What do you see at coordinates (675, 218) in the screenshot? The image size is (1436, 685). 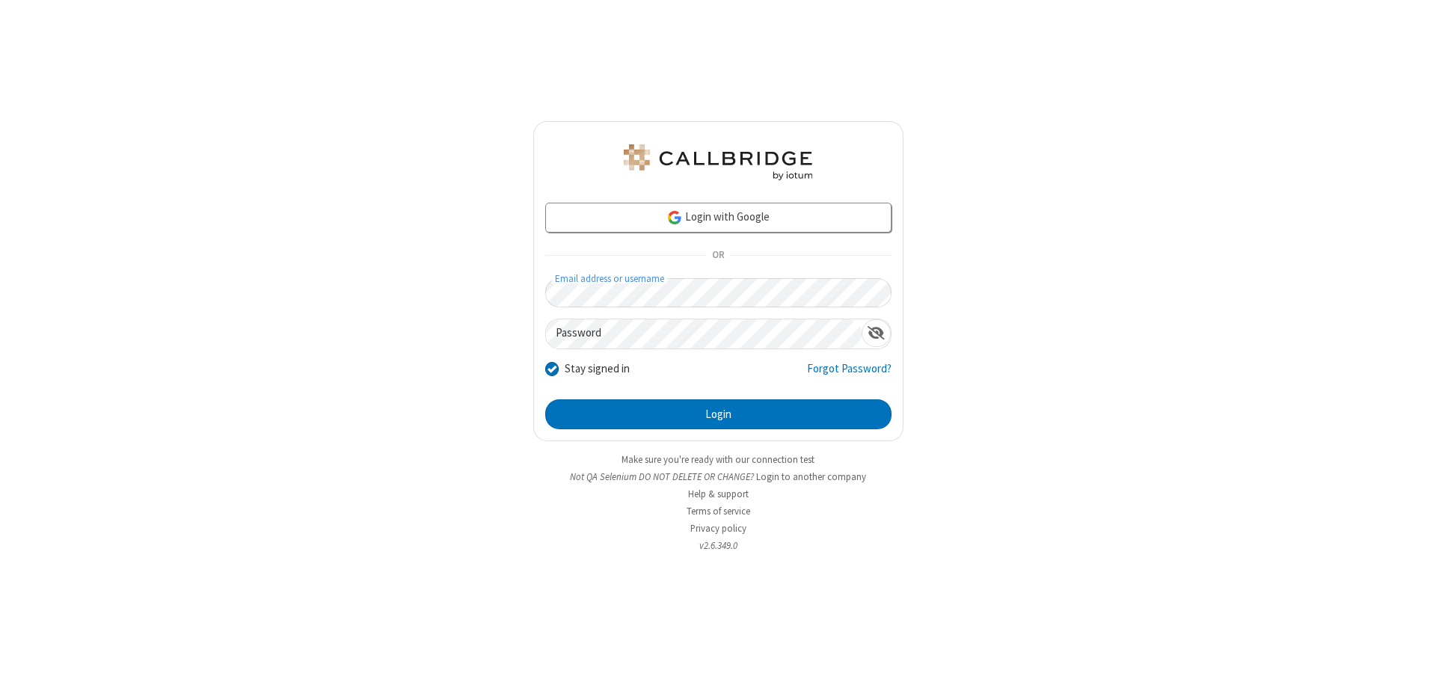 I see `img: google-icon.png` at bounding box center [675, 218].